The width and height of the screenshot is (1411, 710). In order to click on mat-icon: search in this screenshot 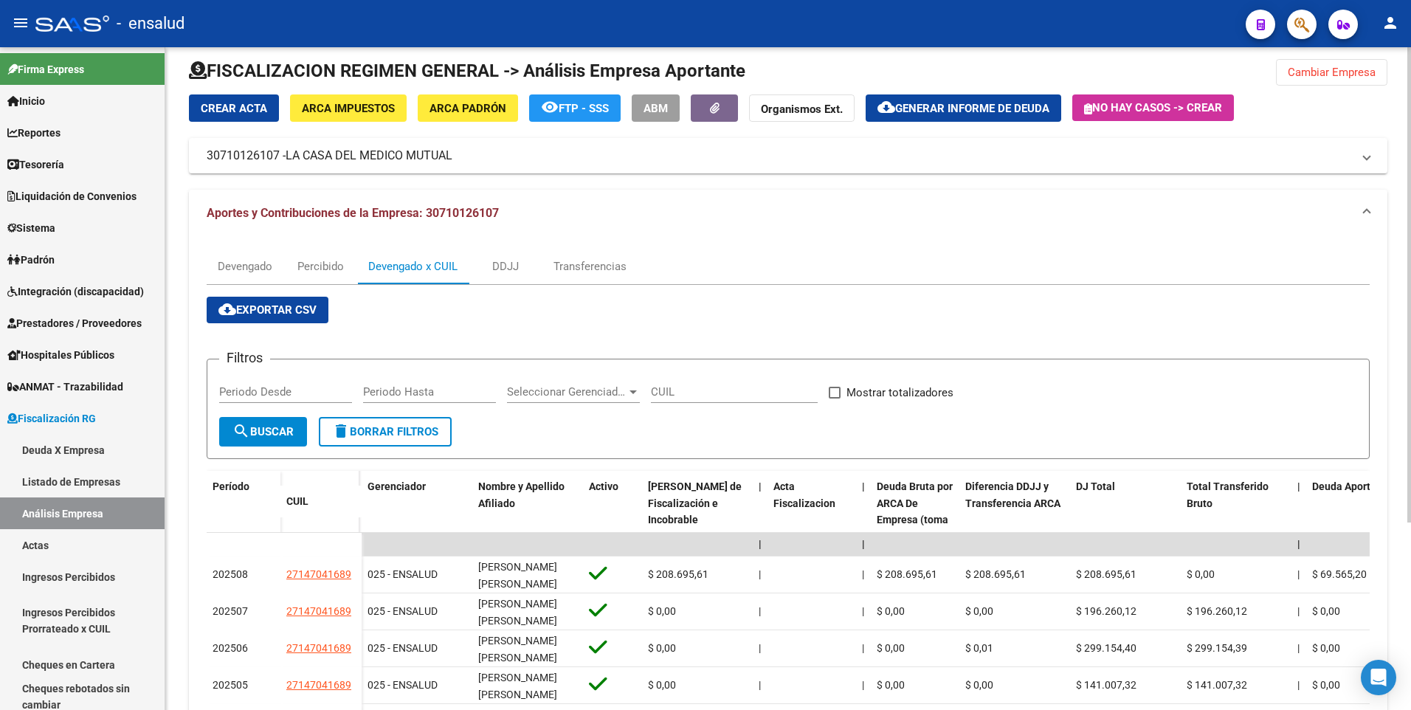, I will do `click(241, 431)`.